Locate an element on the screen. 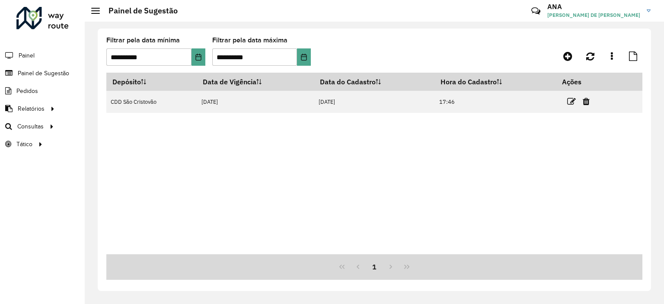 The width and height of the screenshot is (664, 304). th: Data do Cadastro is located at coordinates (374, 82).